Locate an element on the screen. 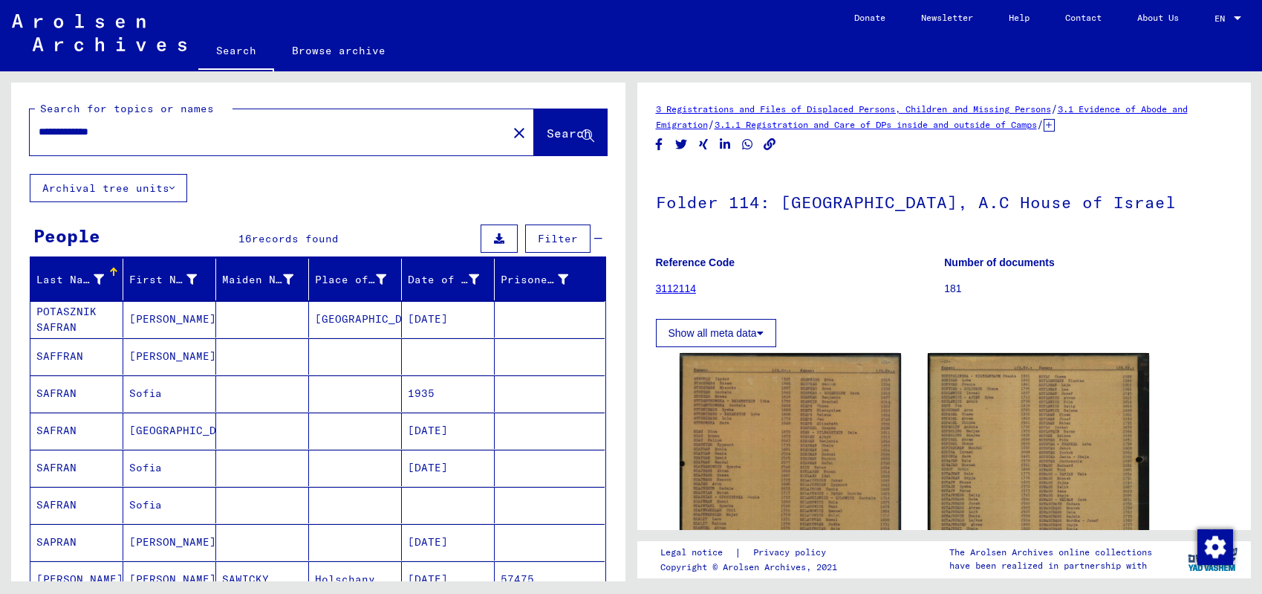  span: Search is located at coordinates (569, 133).